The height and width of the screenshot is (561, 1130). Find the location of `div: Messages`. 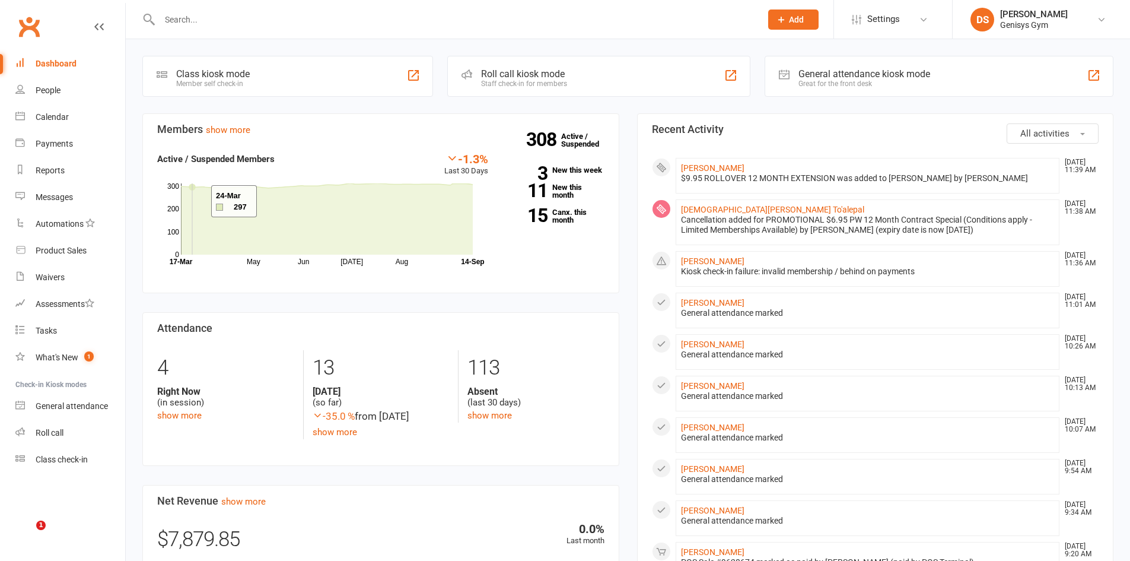

div: Messages is located at coordinates (54, 197).